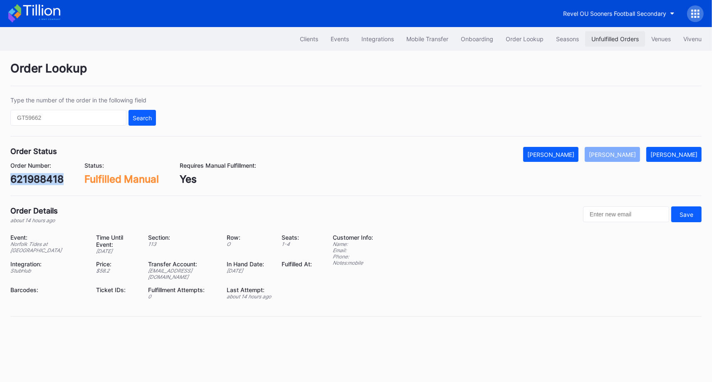 The height and width of the screenshot is (382, 712). I want to click on input: Enter new email, so click(626, 214).